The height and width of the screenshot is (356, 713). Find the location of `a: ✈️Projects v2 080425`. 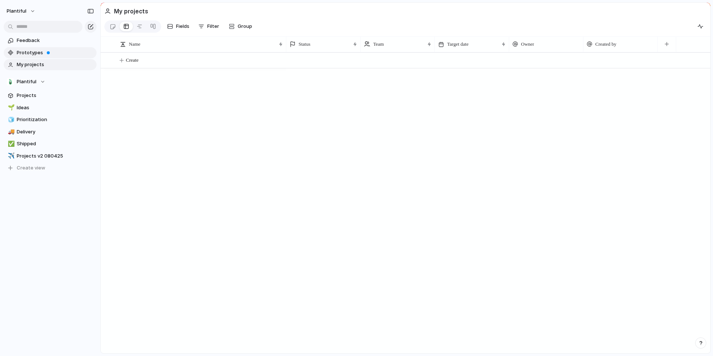

a: ✈️Projects v2 080425 is located at coordinates (50, 156).